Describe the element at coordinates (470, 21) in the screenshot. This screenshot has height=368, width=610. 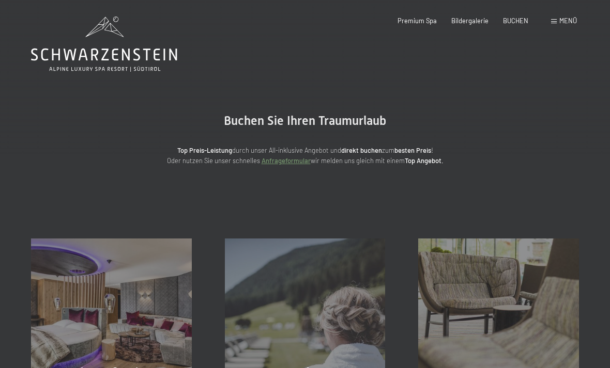
I see `a: Bildergalerie` at that location.